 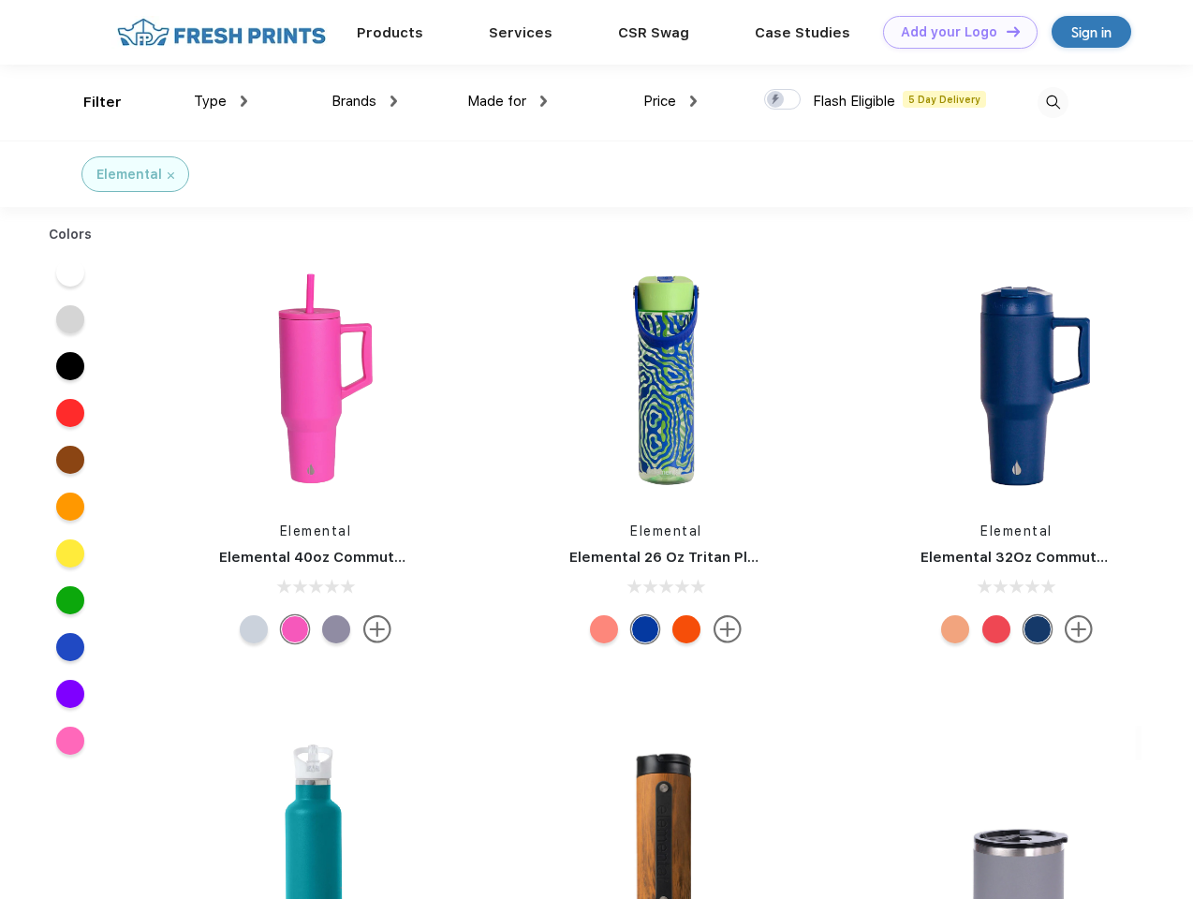 What do you see at coordinates (336, 629) in the screenshot?
I see `div: Graphite` at bounding box center [336, 629].